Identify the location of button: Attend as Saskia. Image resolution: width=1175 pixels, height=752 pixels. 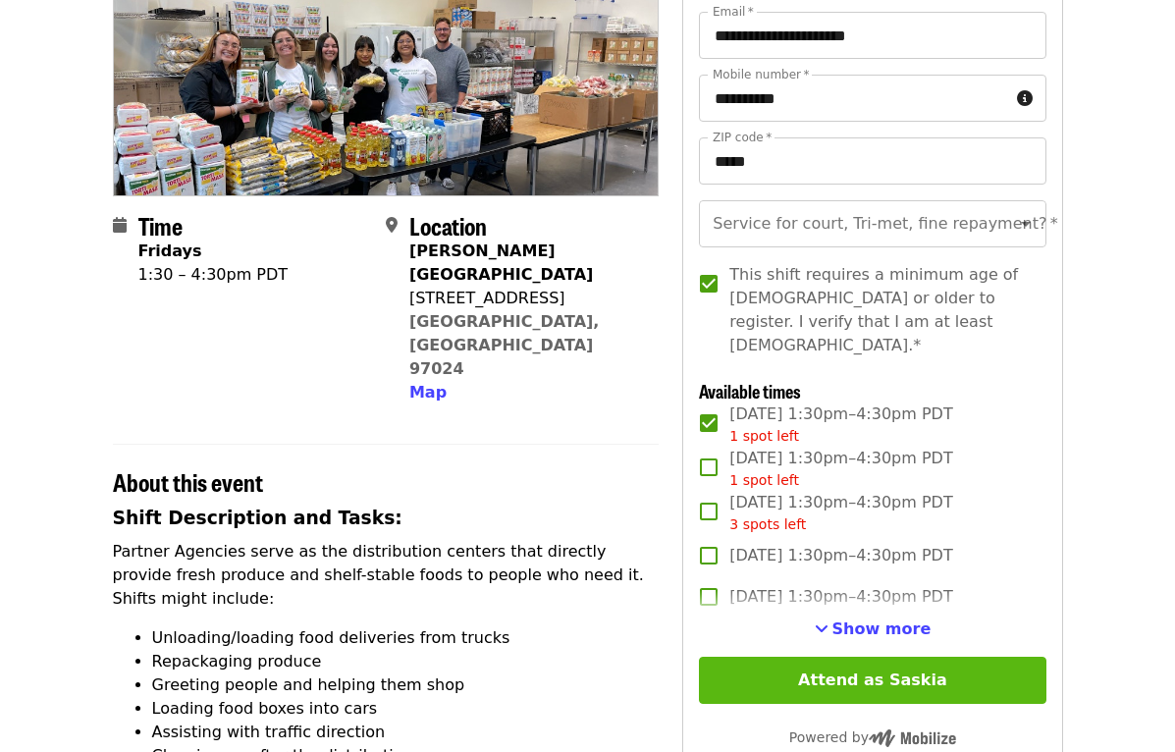
(872, 680).